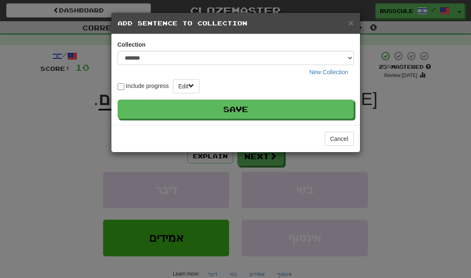 The height and width of the screenshot is (278, 471). I want to click on button: Close, so click(351, 22).